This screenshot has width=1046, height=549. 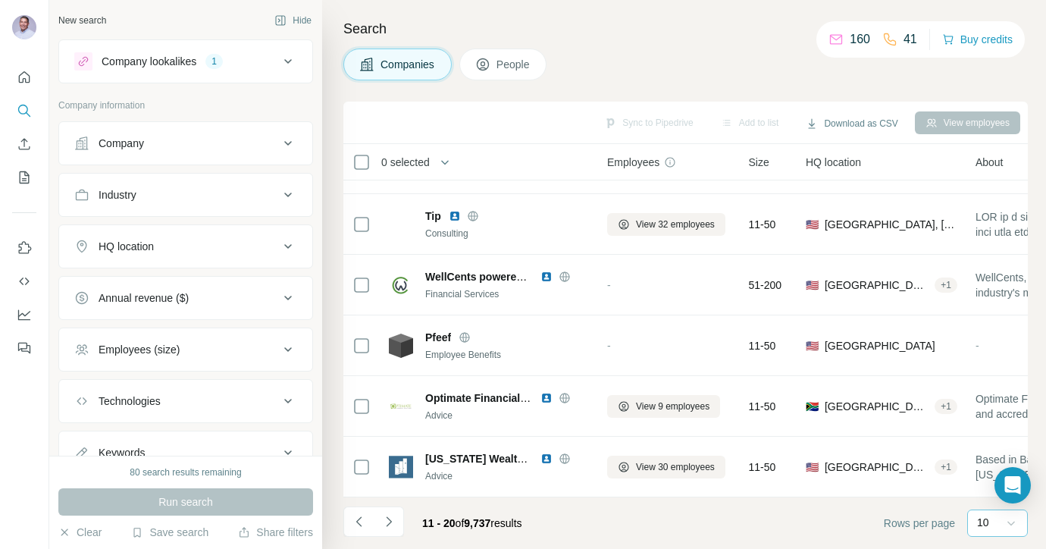 I want to click on div: Financial Services, so click(x=507, y=294).